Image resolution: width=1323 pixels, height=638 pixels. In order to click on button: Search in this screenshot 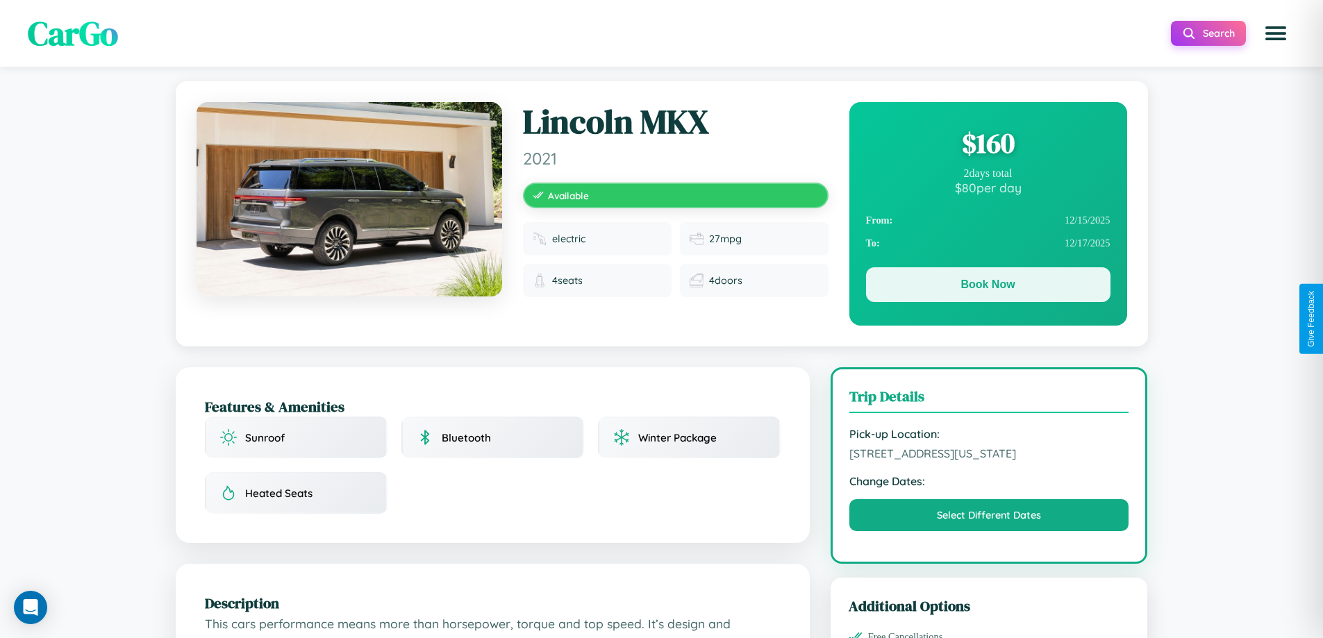, I will do `click(1208, 33)`.